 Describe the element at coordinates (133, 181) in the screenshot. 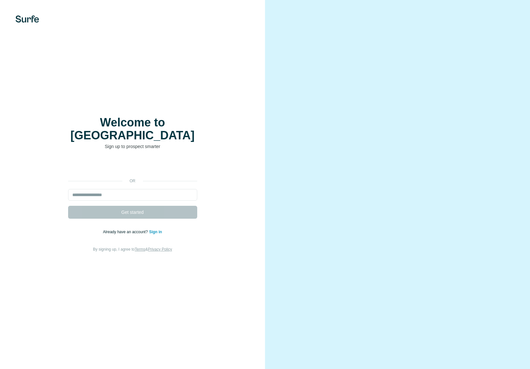

I see `p: or` at that location.